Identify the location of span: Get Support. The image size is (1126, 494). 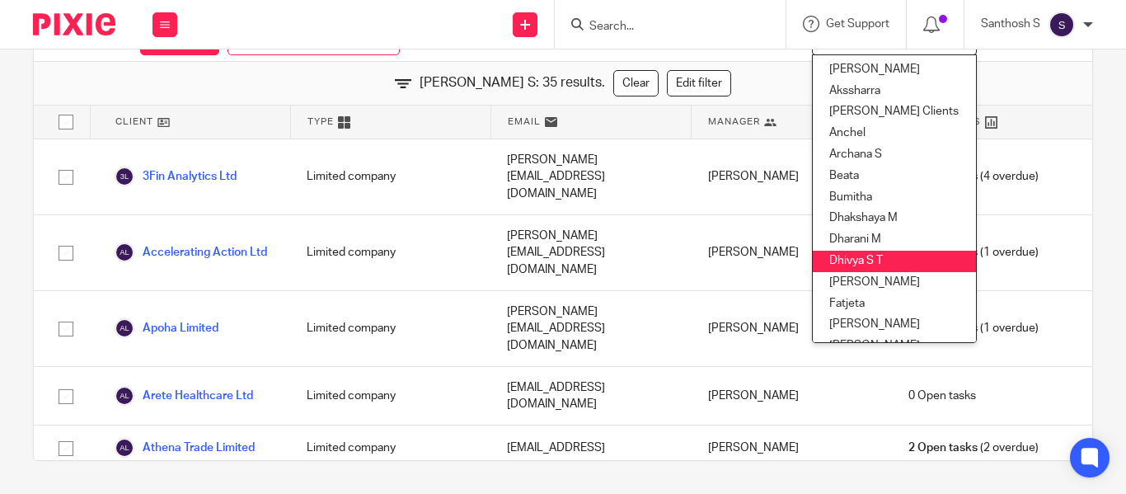
(857, 24).